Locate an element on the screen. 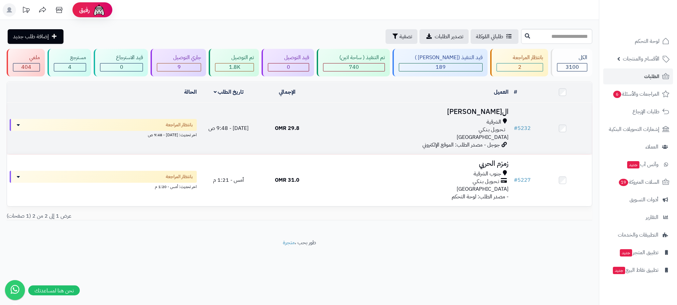 The image size is (677, 305). span: 3100 is located at coordinates (572, 67).